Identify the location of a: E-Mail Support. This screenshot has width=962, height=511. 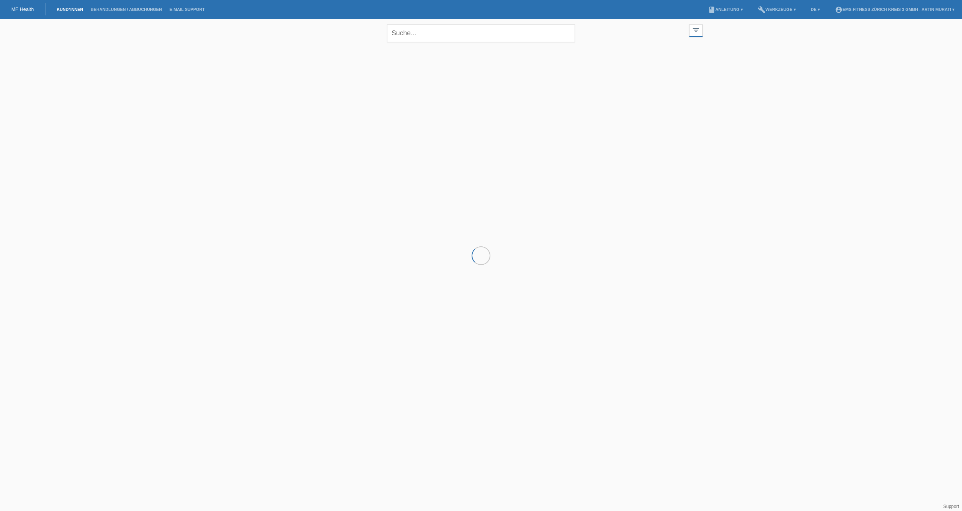
(187, 9).